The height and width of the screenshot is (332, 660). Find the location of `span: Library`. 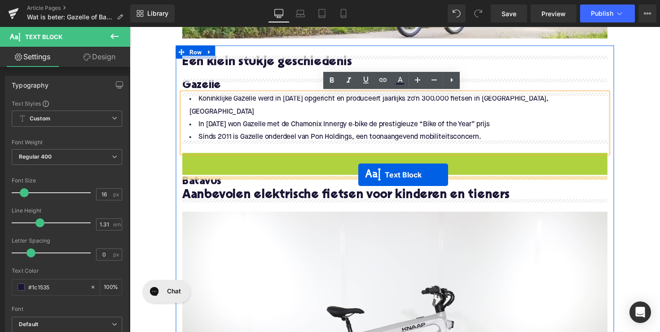

span: Library is located at coordinates (158, 13).